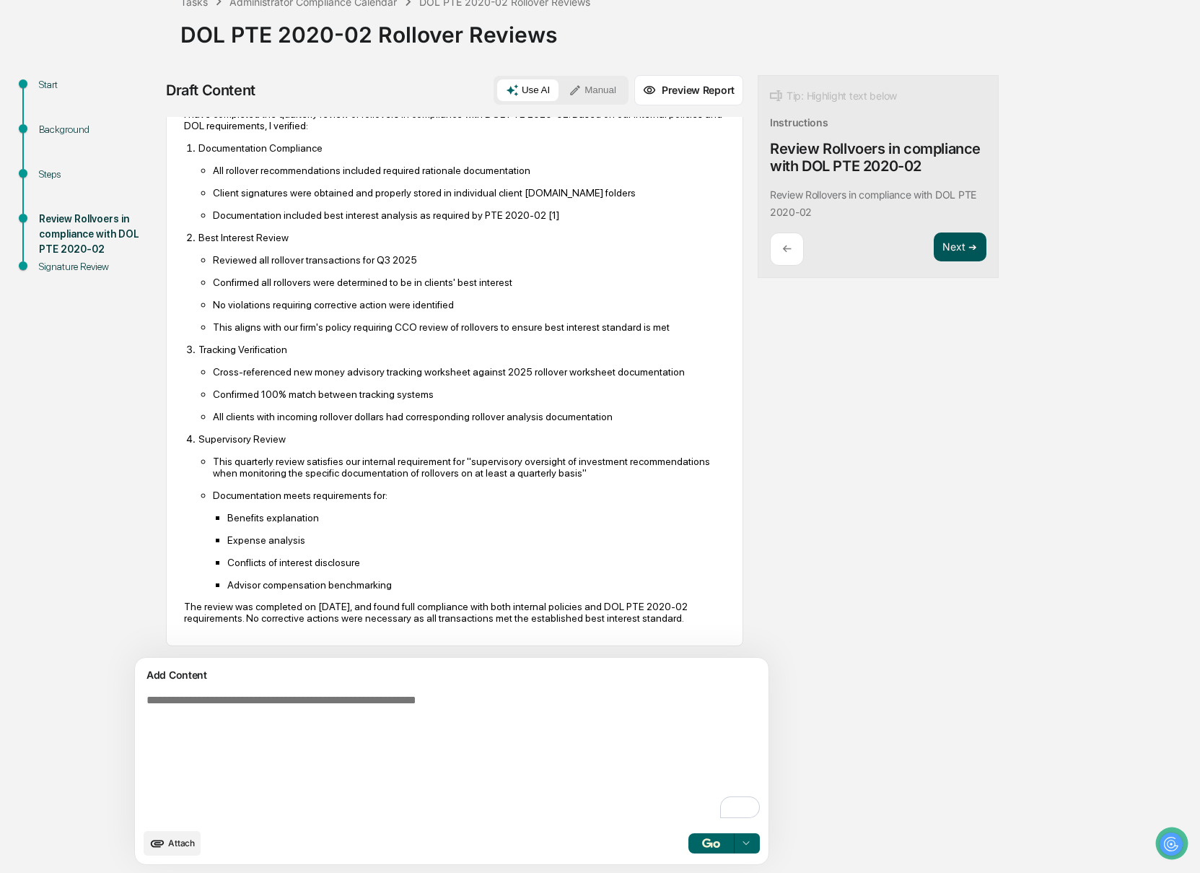 The width and height of the screenshot is (1200, 873). What do you see at coordinates (143, 118) in the screenshot?
I see `div: Start new chat` at bounding box center [143, 118].